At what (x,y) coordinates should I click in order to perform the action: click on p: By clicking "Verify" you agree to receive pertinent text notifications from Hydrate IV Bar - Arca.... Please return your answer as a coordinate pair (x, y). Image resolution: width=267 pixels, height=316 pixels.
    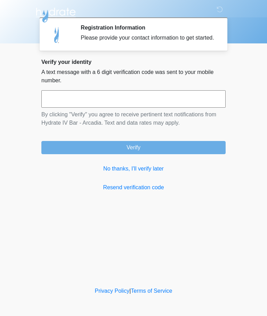
    Looking at the image, I should click on (133, 119).